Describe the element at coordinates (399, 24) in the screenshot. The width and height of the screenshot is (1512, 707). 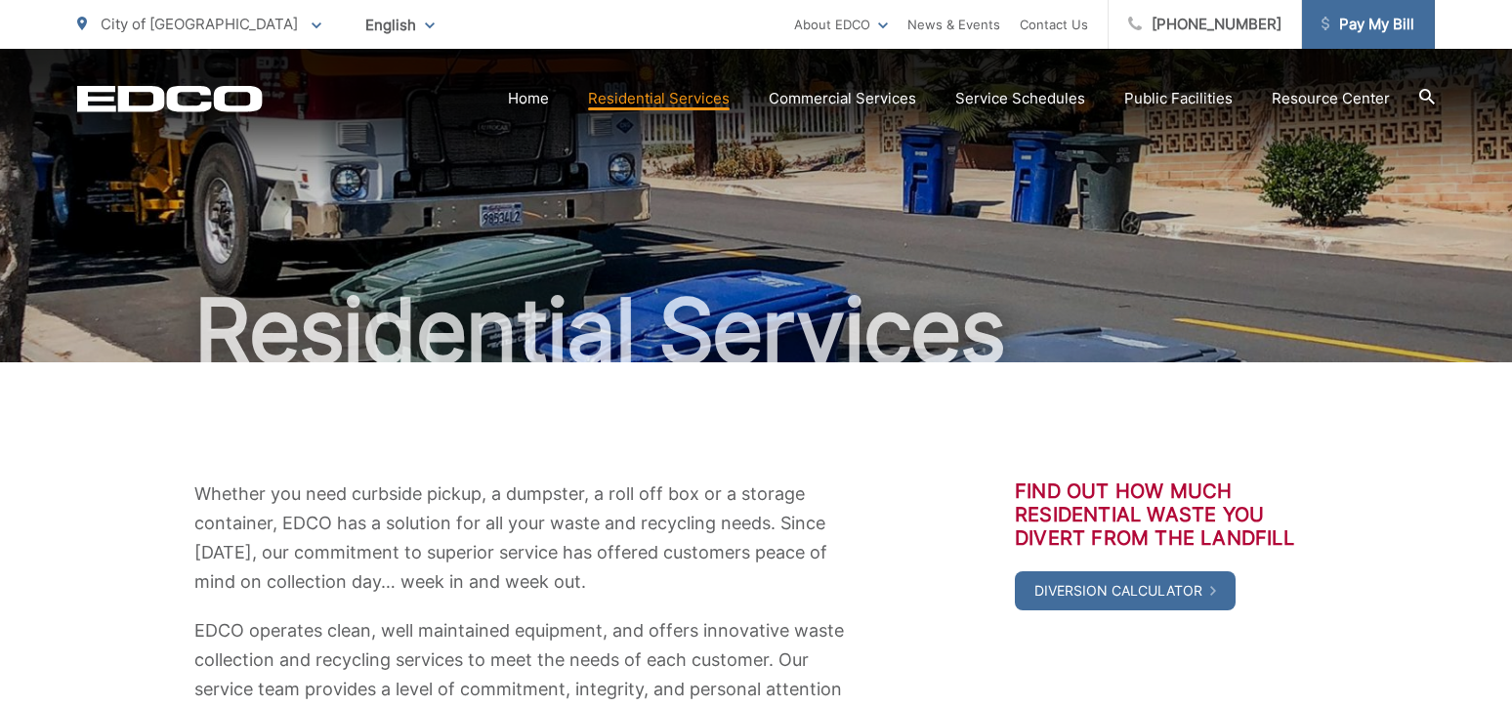
I see `span: English` at that location.